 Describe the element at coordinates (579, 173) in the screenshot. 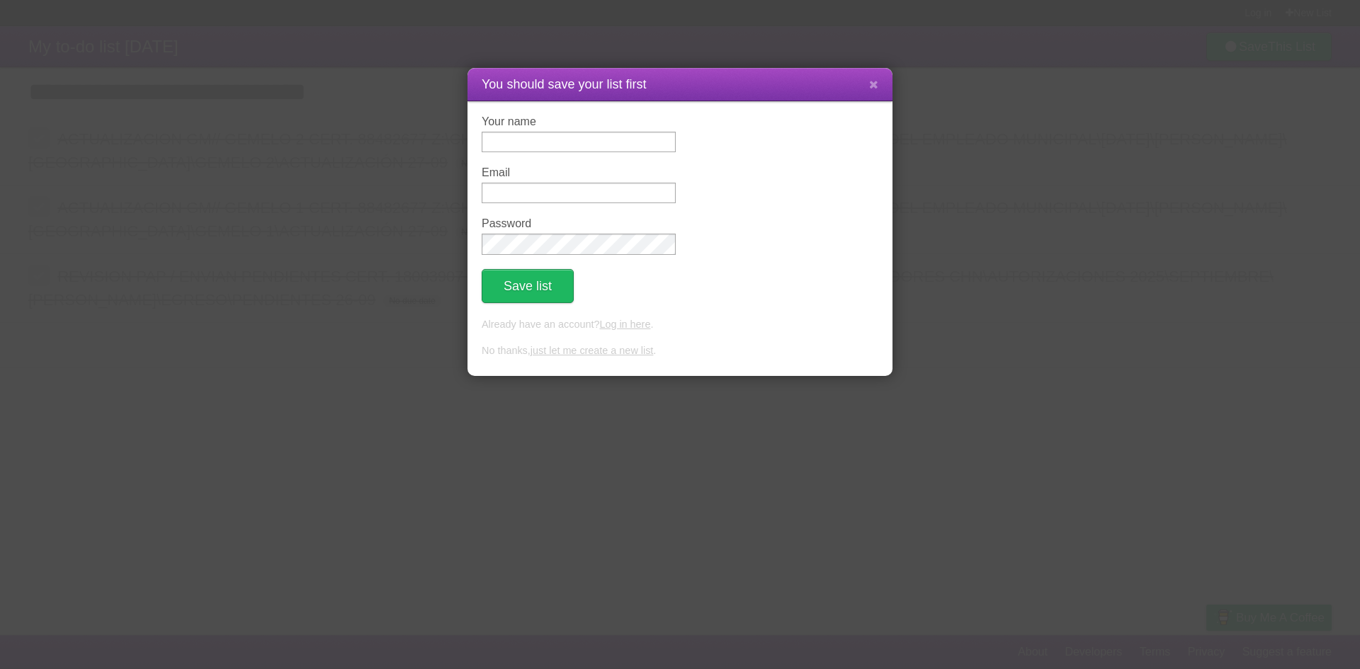

I see `label: Email` at that location.